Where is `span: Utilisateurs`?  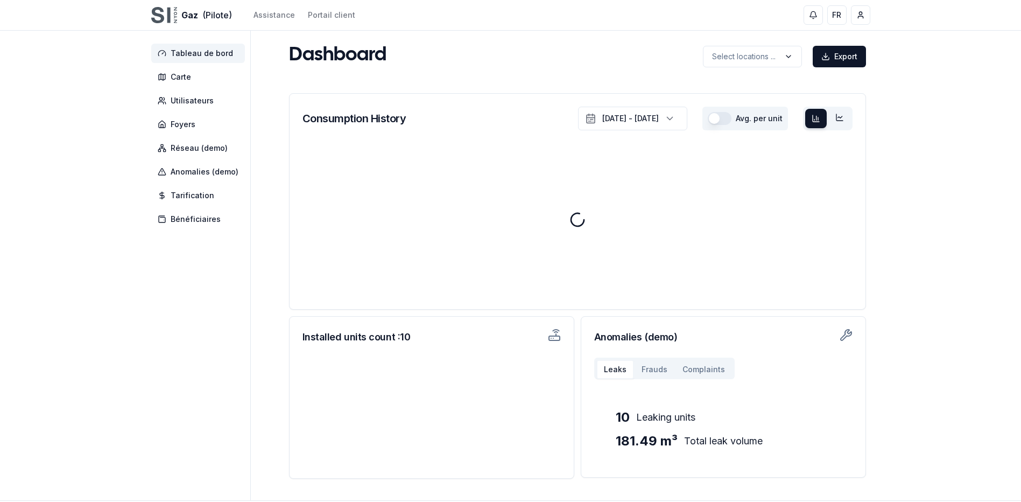
span: Utilisateurs is located at coordinates (192, 101).